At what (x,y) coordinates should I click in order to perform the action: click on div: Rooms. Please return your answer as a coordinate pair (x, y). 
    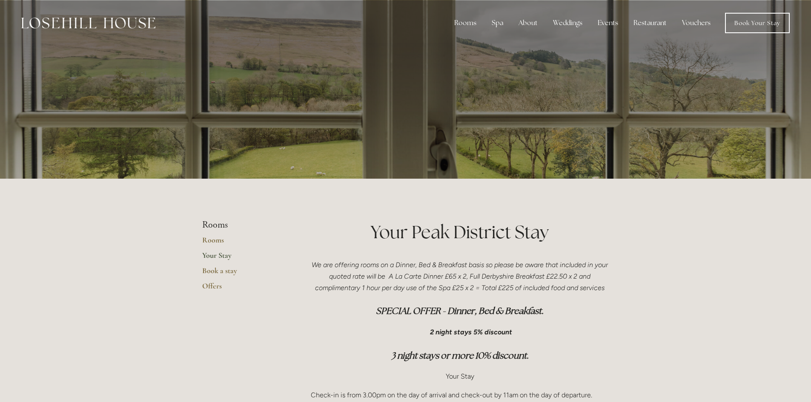
    Looking at the image, I should click on (465, 23).